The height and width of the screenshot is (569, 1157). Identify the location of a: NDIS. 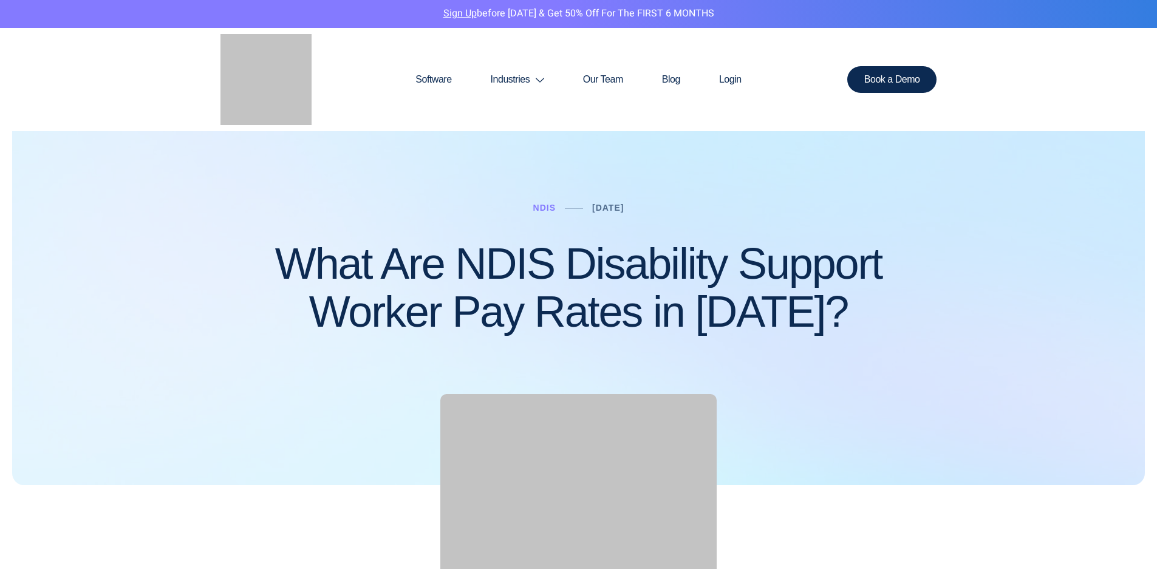
(544, 208).